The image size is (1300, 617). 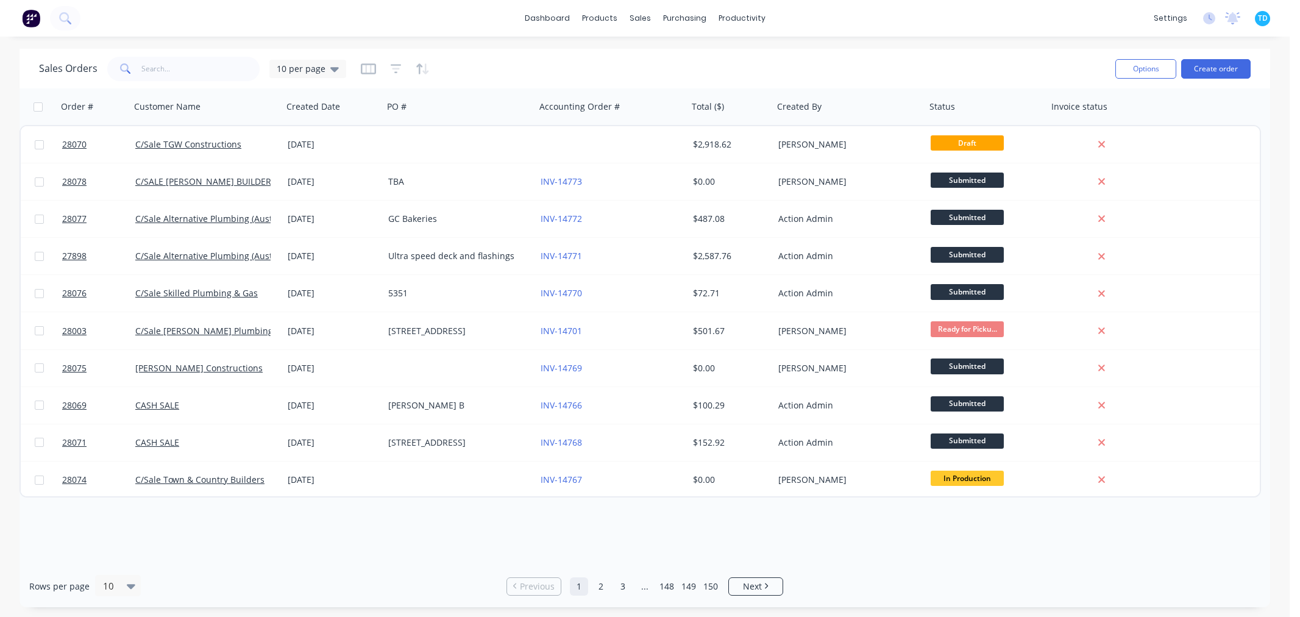 What do you see at coordinates (547, 18) in the screenshot?
I see `a: dashboard` at bounding box center [547, 18].